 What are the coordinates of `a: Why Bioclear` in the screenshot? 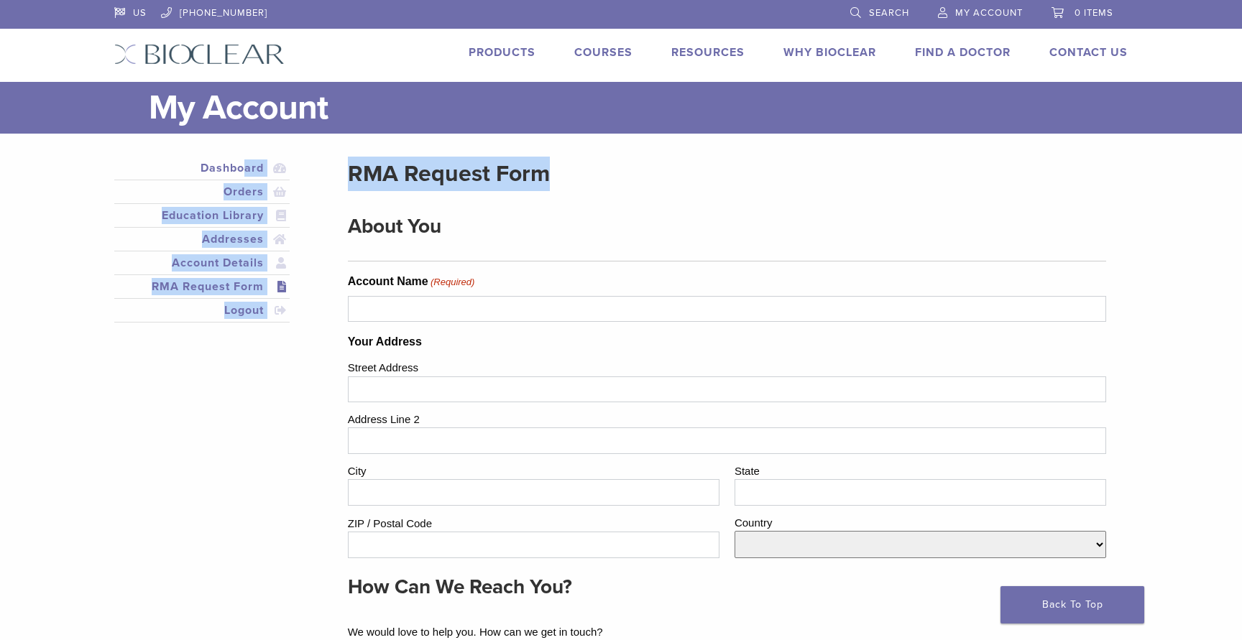 It's located at (829, 52).